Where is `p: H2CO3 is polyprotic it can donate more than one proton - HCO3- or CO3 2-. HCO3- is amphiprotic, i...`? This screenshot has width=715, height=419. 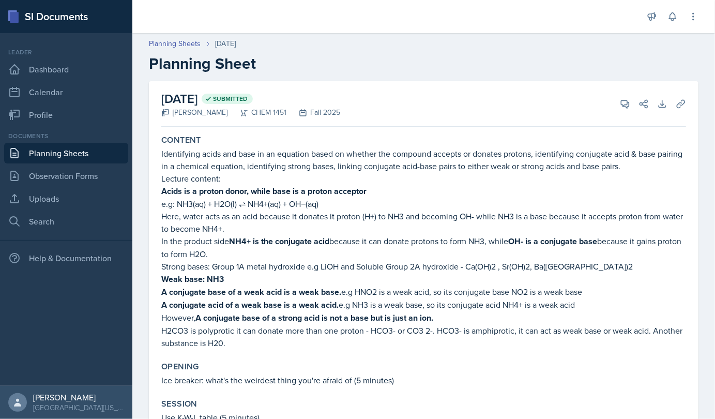
p: H2CO3 is polyprotic it can donate more than one proton - HCO3- or CO3 2-. HCO3- is amphiprotic, i... is located at coordinates (423, 336).